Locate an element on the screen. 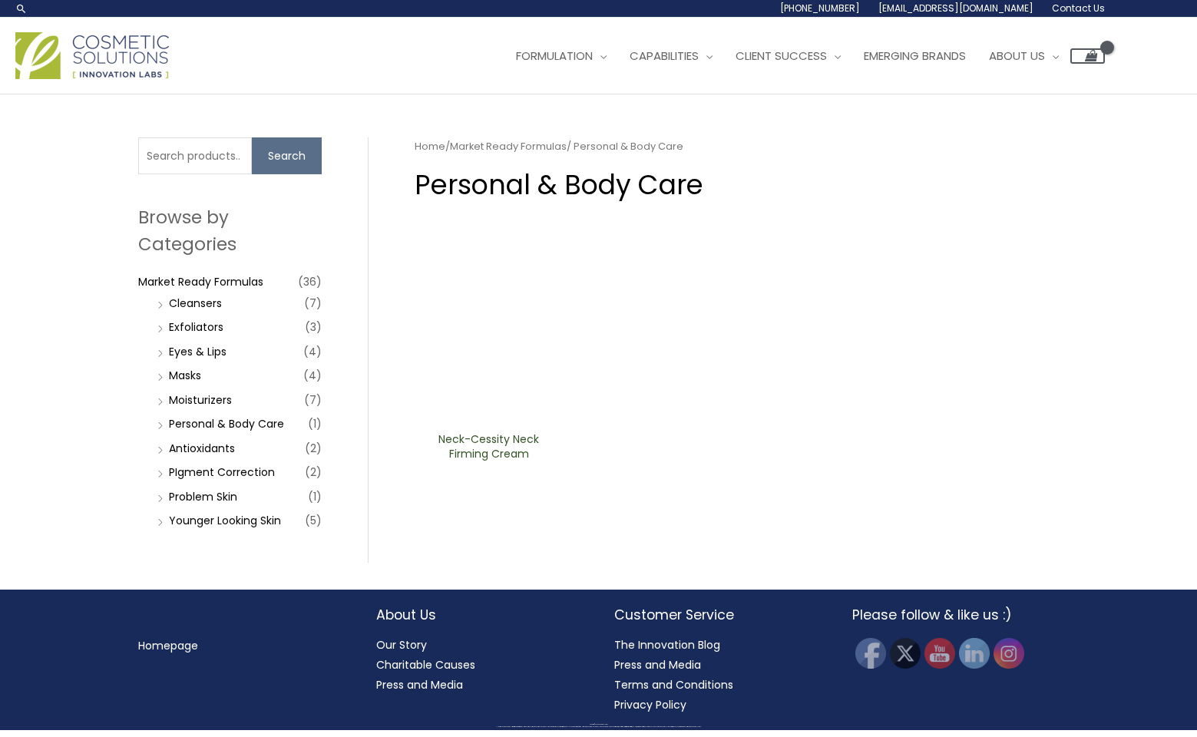  a: Privacy Policy is located at coordinates (651, 705).